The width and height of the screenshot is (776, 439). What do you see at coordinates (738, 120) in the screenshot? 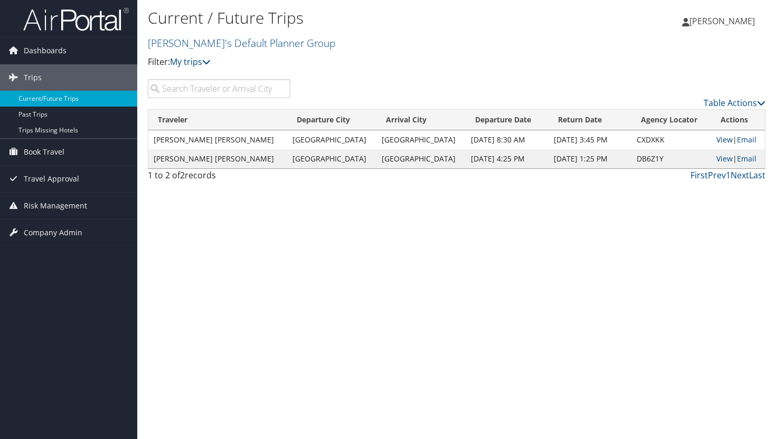
I see `th: Actions` at bounding box center [738, 120].